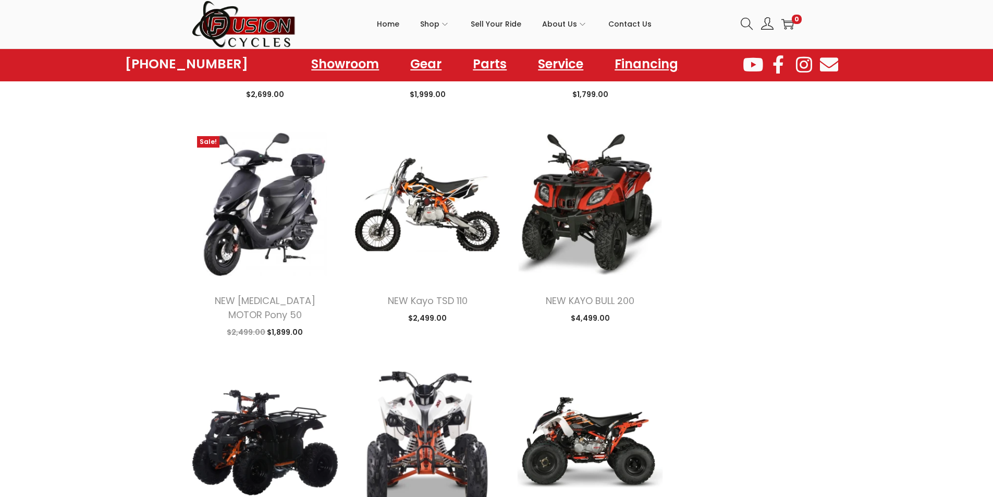 The width and height of the screenshot is (993, 497). What do you see at coordinates (388, 24) in the screenshot?
I see `span: Home` at bounding box center [388, 24].